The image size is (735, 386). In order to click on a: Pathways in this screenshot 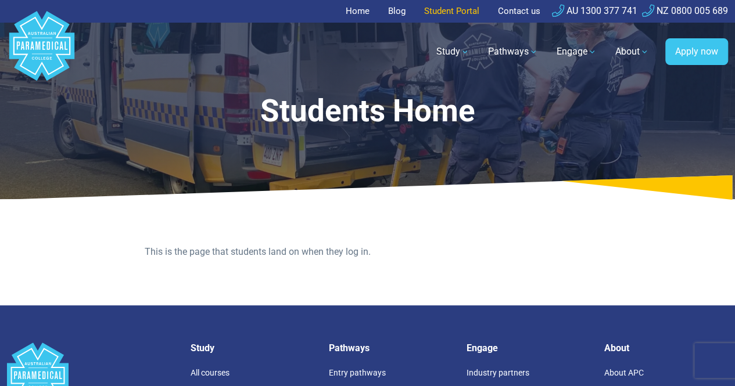, I will do `click(513, 52)`.